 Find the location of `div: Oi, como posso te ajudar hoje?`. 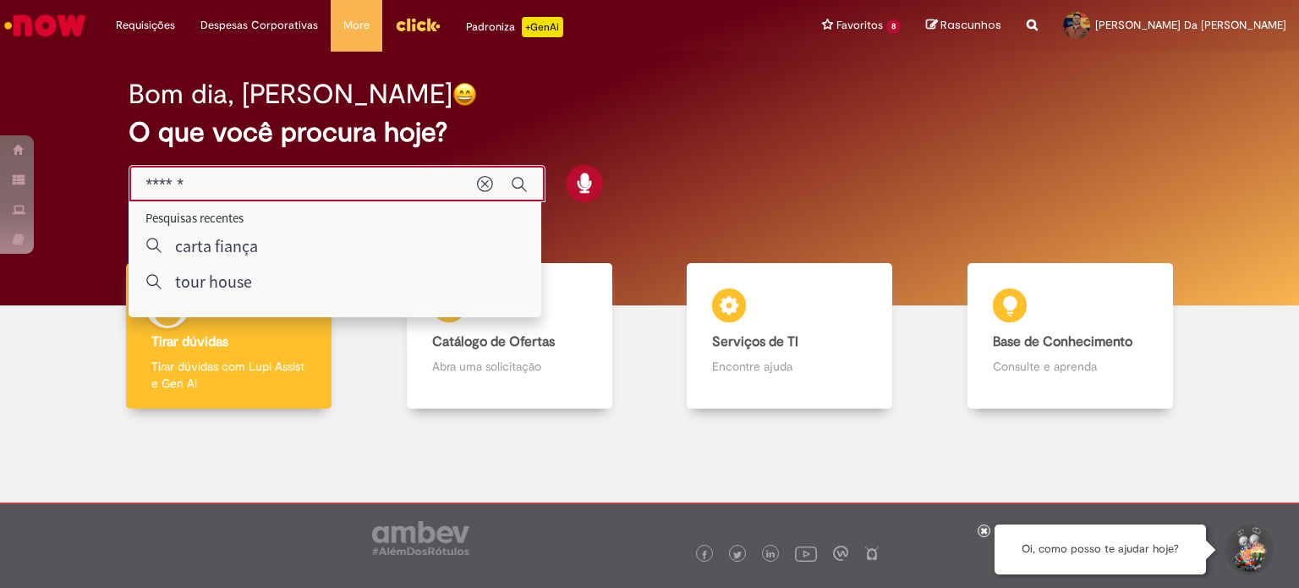

div: Oi, como posso te ajudar hoje? is located at coordinates (1100, 549).